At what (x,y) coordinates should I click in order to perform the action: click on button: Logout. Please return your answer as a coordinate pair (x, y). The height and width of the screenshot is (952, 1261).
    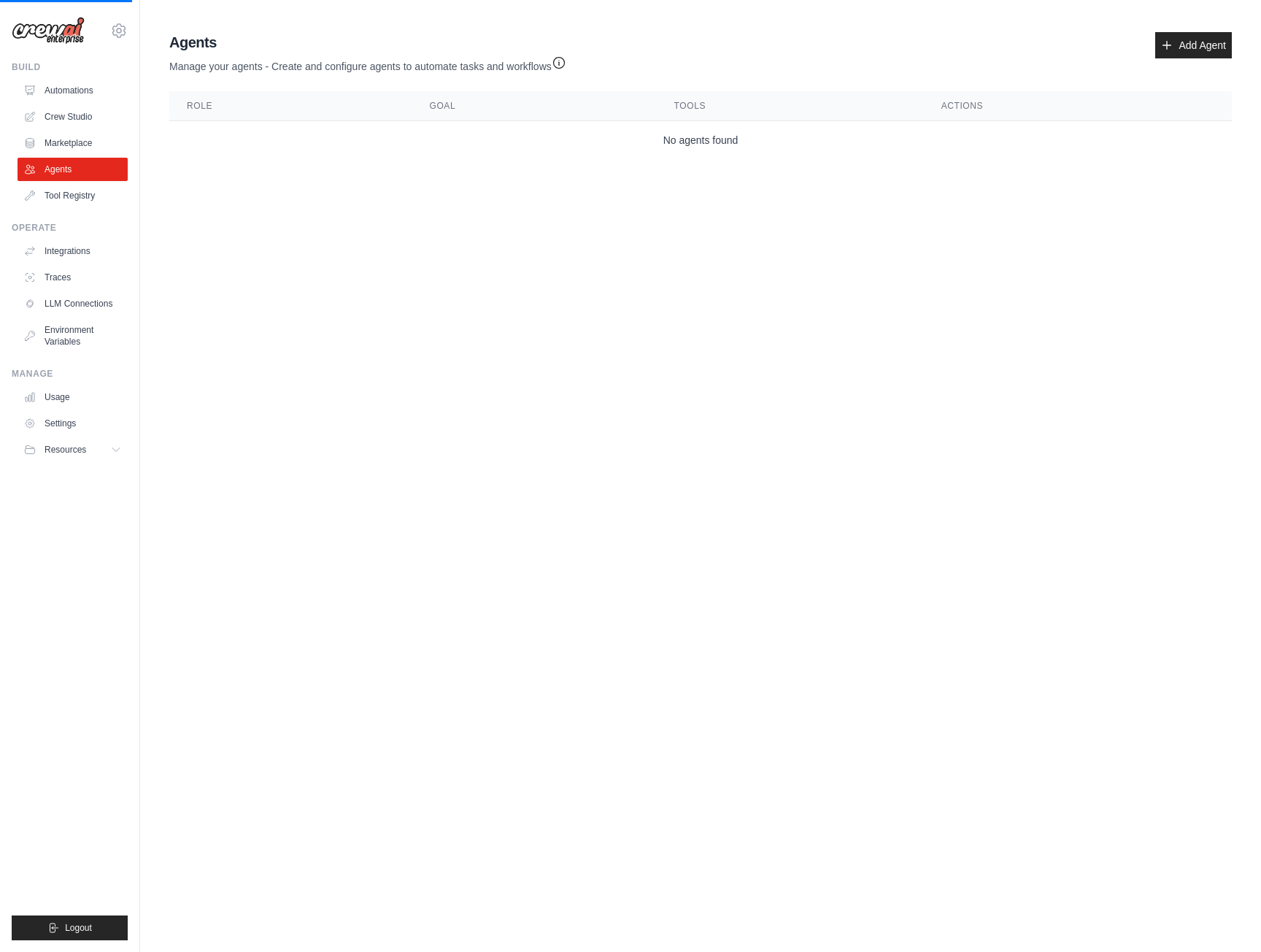
    Looking at the image, I should click on (69, 928).